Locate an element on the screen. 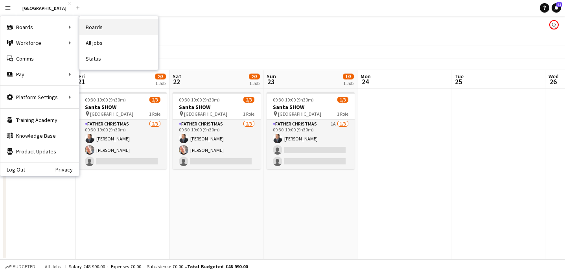 This screenshot has height=273, width=565. app-user-avatar: Gus Gordon is located at coordinates (554, 25).